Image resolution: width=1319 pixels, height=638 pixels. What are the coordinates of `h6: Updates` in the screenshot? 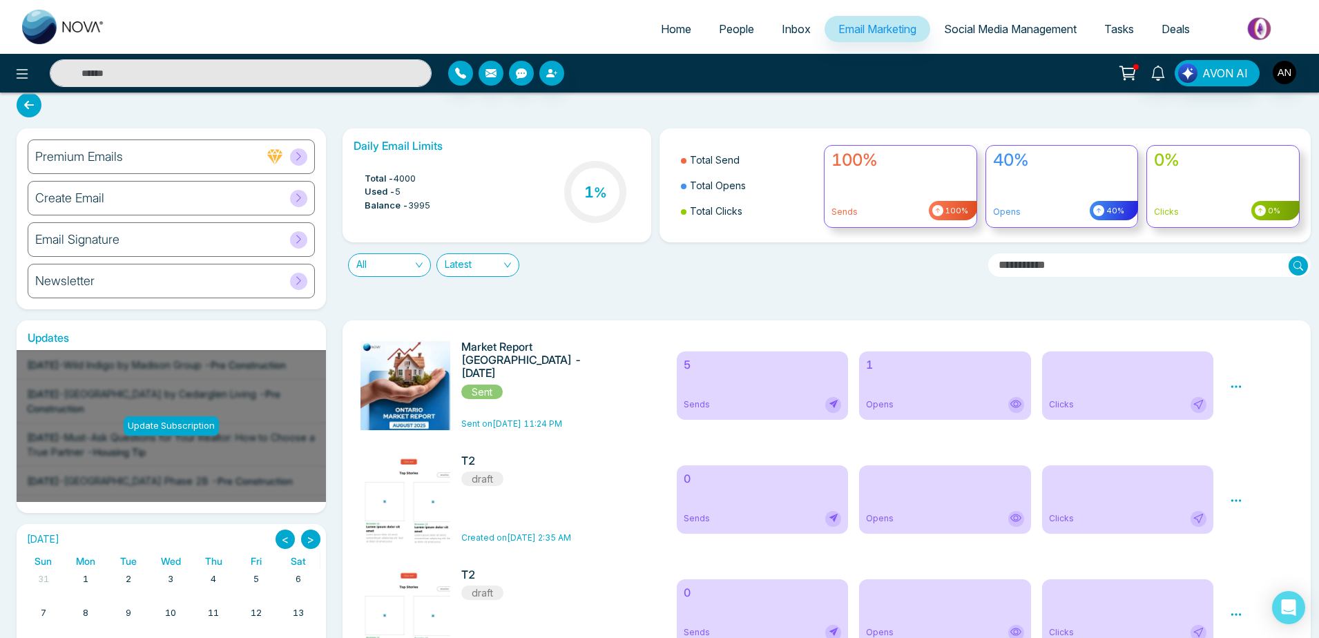 It's located at (171, 338).